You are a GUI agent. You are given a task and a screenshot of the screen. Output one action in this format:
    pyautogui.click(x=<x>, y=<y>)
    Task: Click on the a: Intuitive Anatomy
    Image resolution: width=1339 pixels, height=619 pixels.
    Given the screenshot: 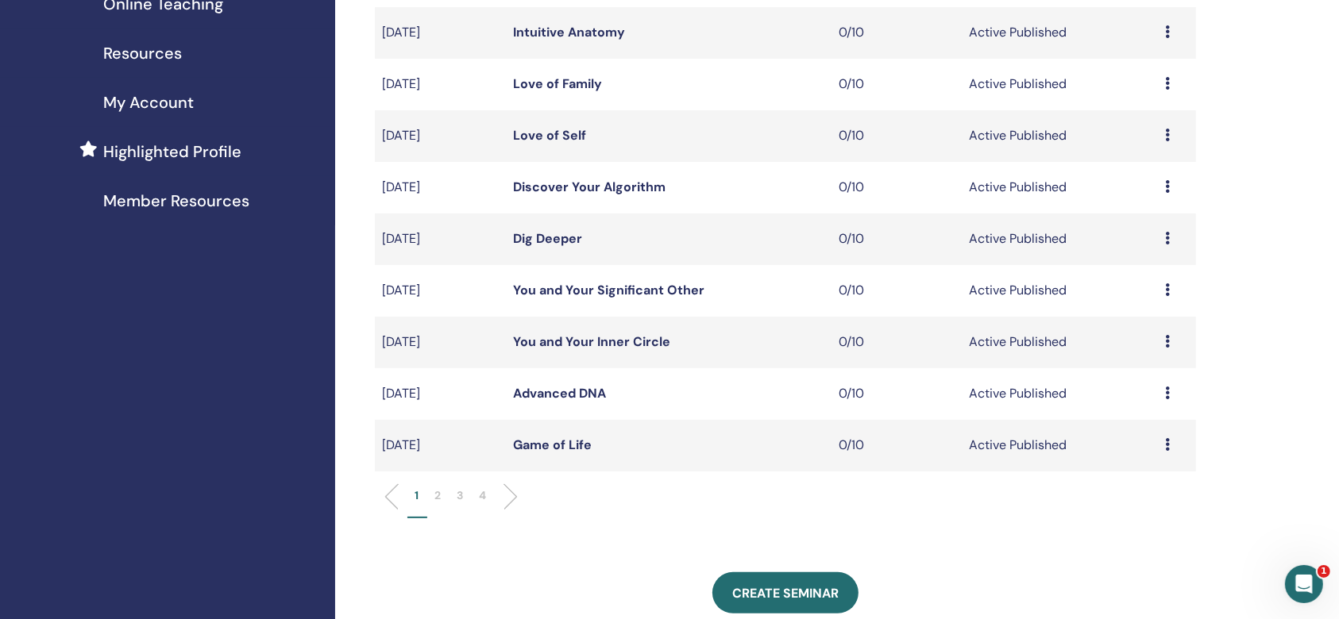 What is the action you would take?
    pyautogui.click(x=569, y=32)
    